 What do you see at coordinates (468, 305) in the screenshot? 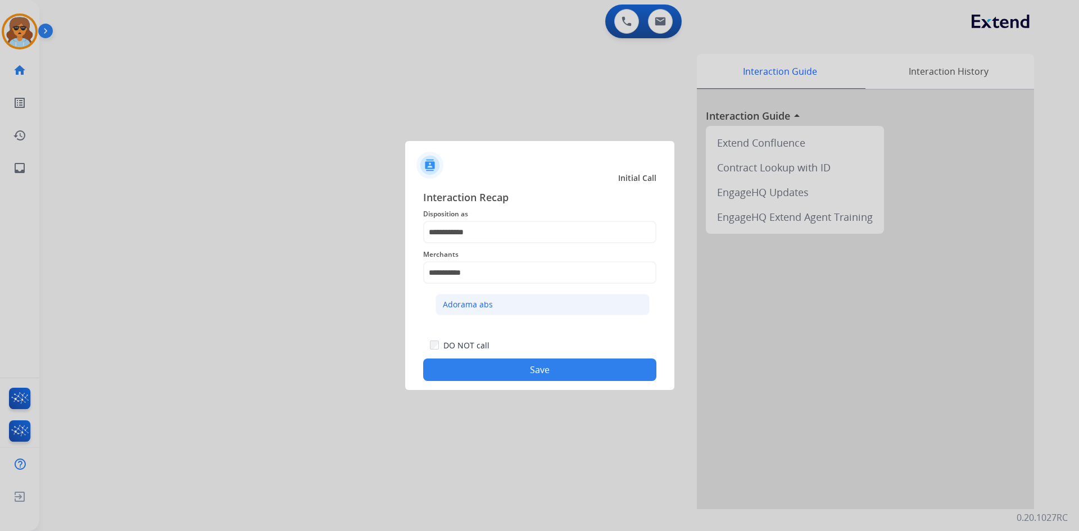
I see `div: Adorama abs` at bounding box center [468, 305].